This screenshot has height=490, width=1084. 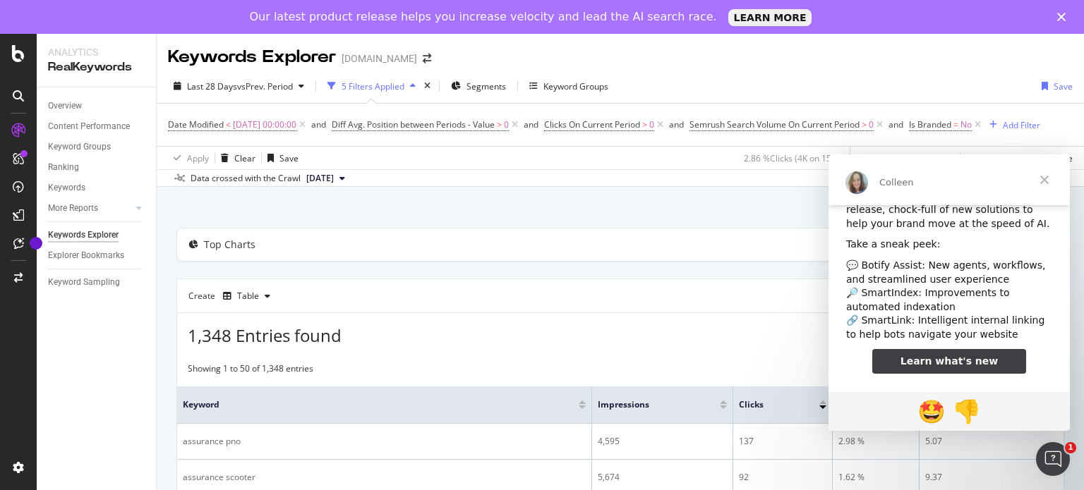 I want to click on a: Keyword Sampling, so click(x=97, y=282).